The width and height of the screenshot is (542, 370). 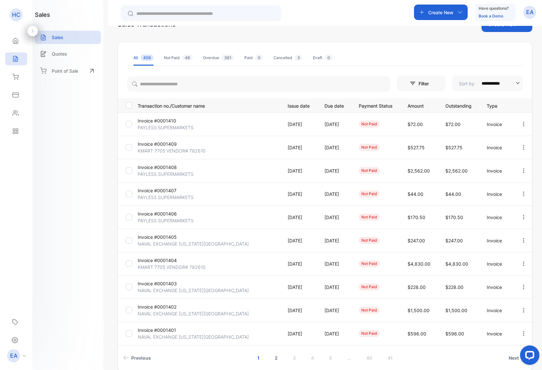 What do you see at coordinates (228, 58) in the screenshot?
I see `span: 361` at bounding box center [228, 58].